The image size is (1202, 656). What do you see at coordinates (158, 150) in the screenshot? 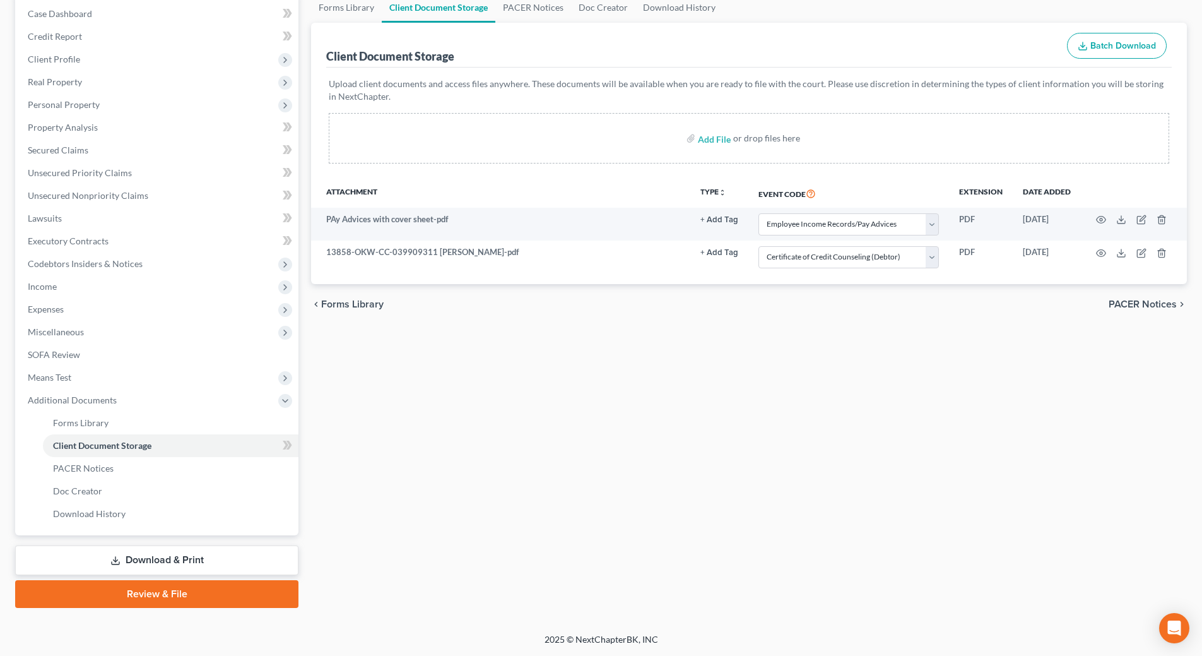
I see `a: Secured Claims` at bounding box center [158, 150].